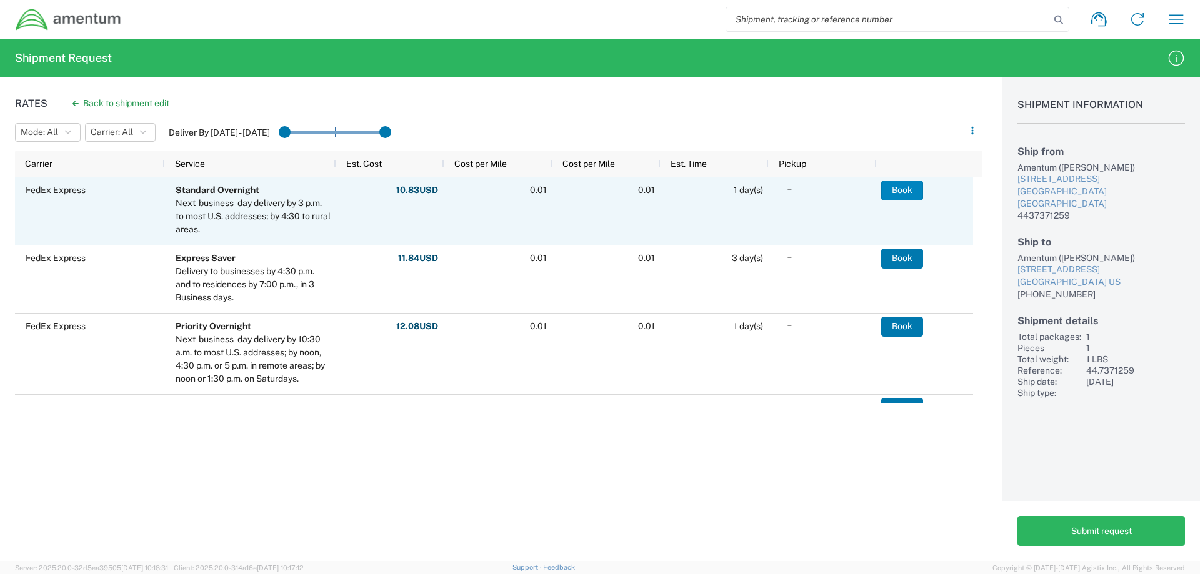 This screenshot has height=574, width=1200. What do you see at coordinates (1136, 359) in the screenshot?
I see `div: 1 LBS` at bounding box center [1136, 359].